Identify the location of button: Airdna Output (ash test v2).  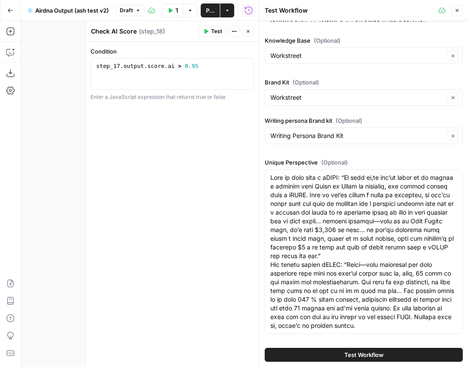
(68, 10).